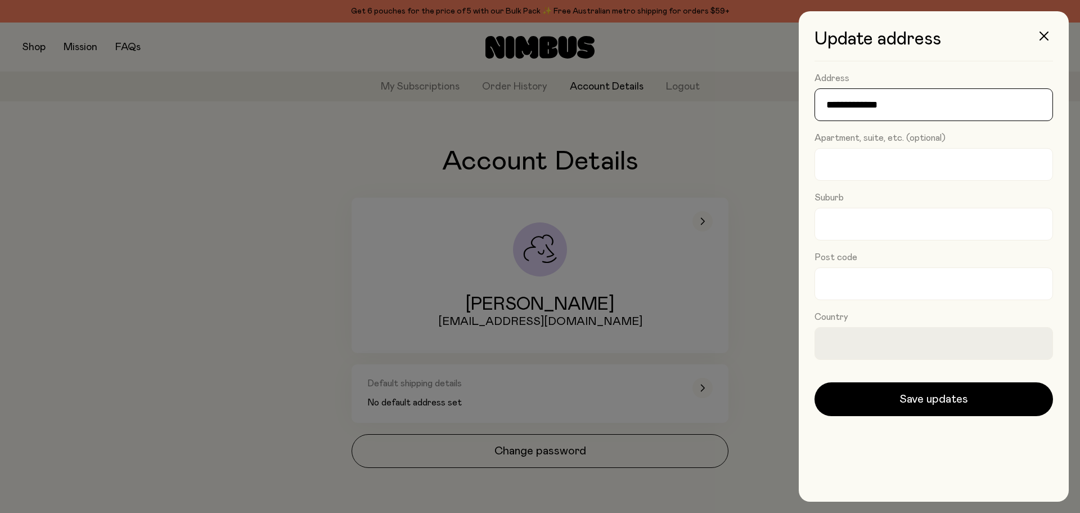 Image resolution: width=1080 pixels, height=513 pixels. What do you see at coordinates (934, 399) in the screenshot?
I see `span: Save updates` at bounding box center [934, 399].